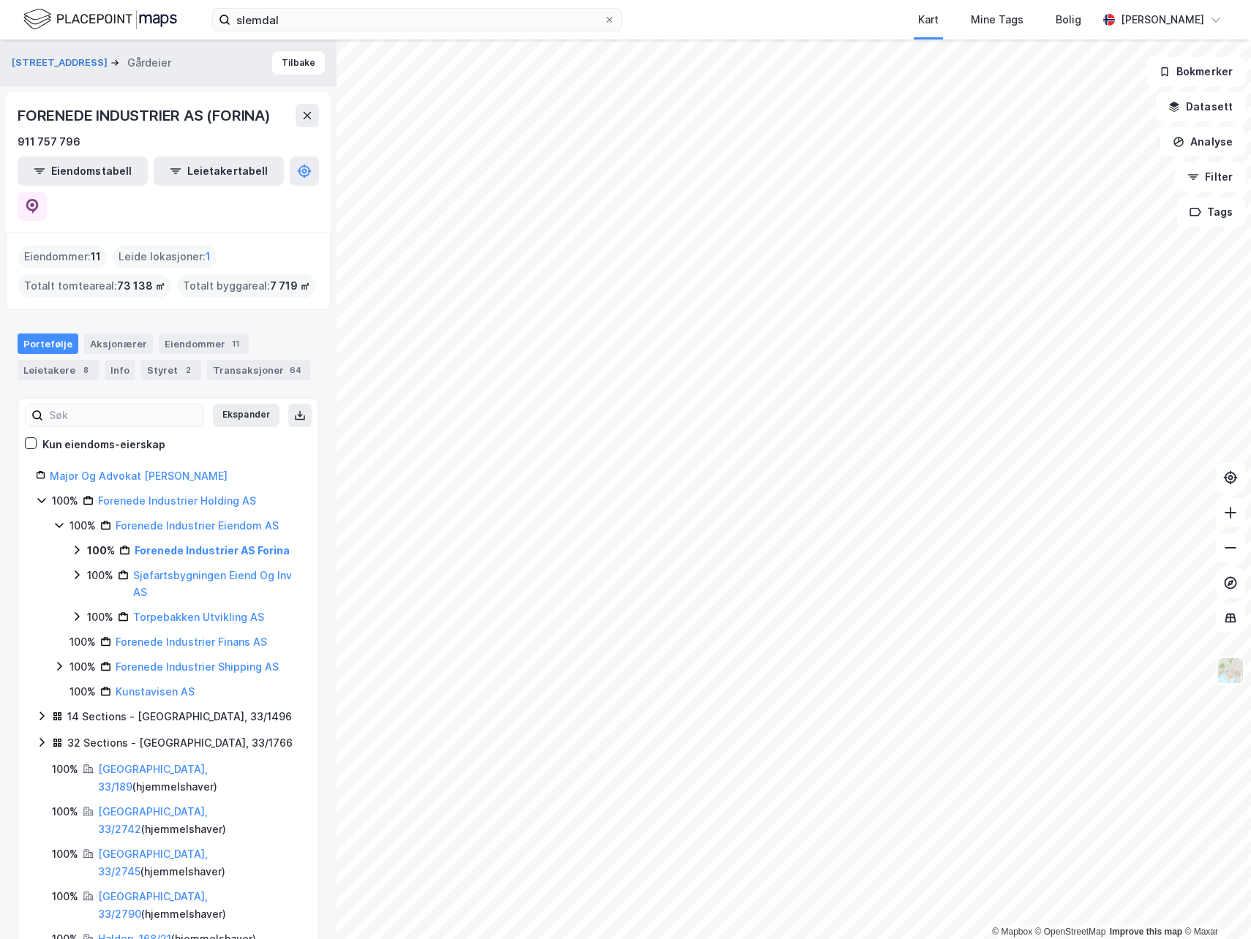 The width and height of the screenshot is (1251, 939). Describe the element at coordinates (62, 257) in the screenshot. I see `div: Eiendommer :` at that location.